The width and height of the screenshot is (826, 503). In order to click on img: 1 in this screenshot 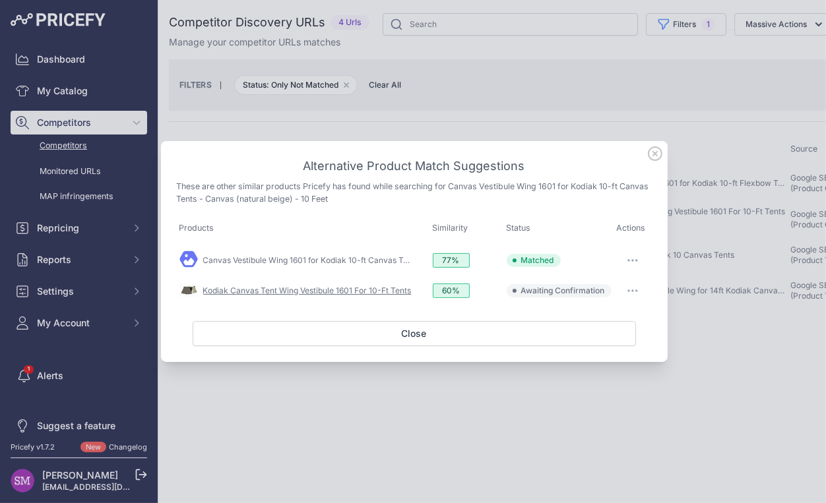, I will do `click(189, 291)`.